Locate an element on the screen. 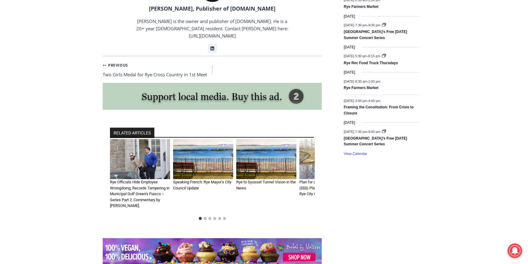  button: Go to slide 6 is located at coordinates (225, 218).